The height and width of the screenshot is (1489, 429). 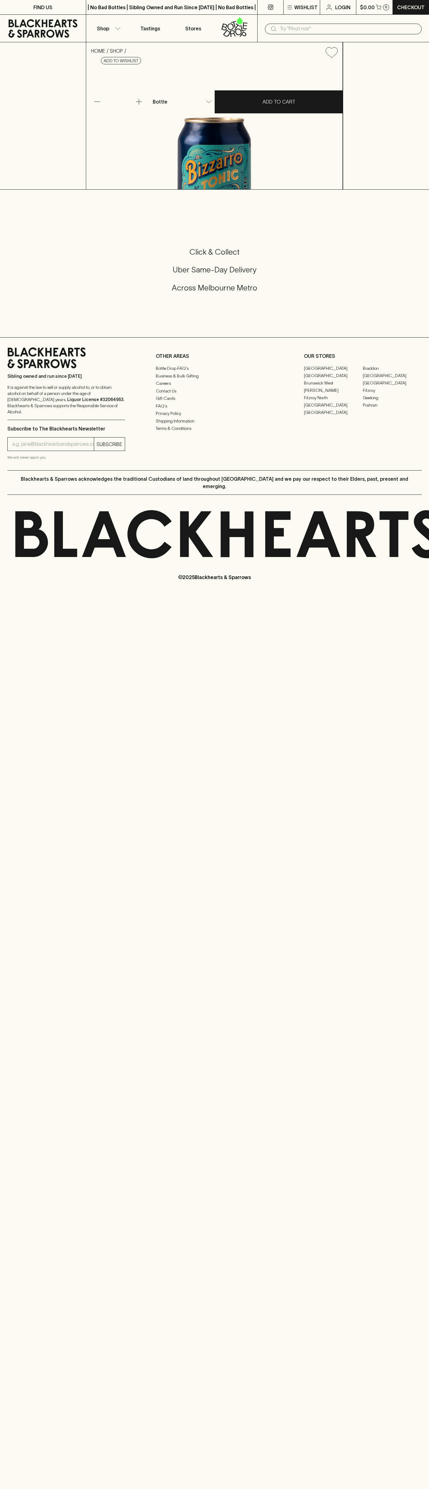 What do you see at coordinates (66, 429) in the screenshot?
I see `p: Subscribe to The Blackhearts Newsletter` at bounding box center [66, 429].